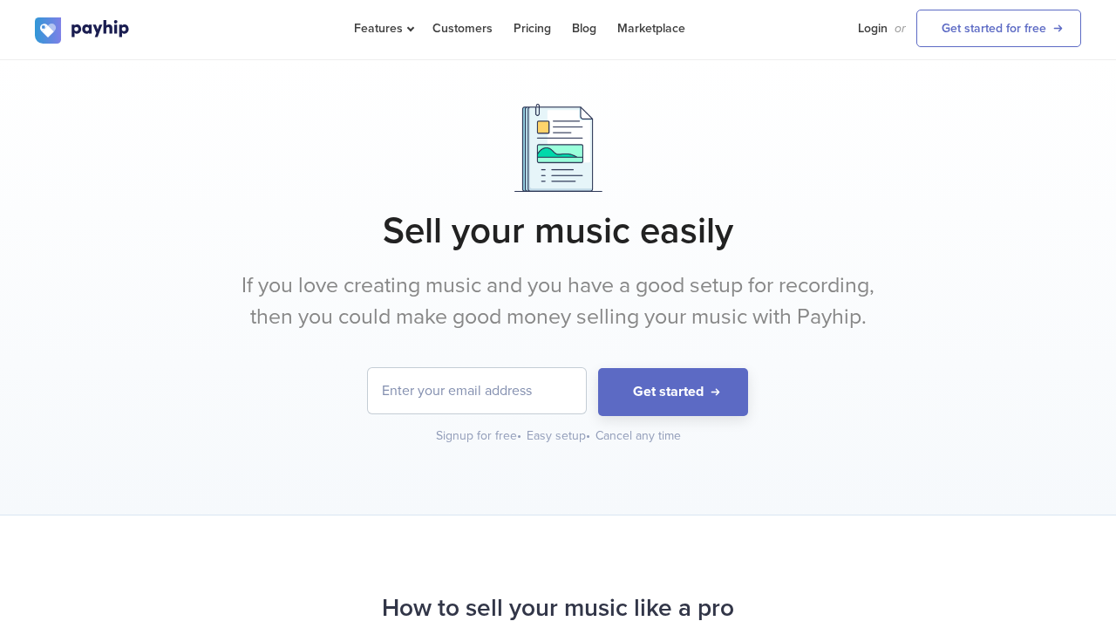  What do you see at coordinates (673, 391) in the screenshot?
I see `button: Get started` at bounding box center [673, 391].